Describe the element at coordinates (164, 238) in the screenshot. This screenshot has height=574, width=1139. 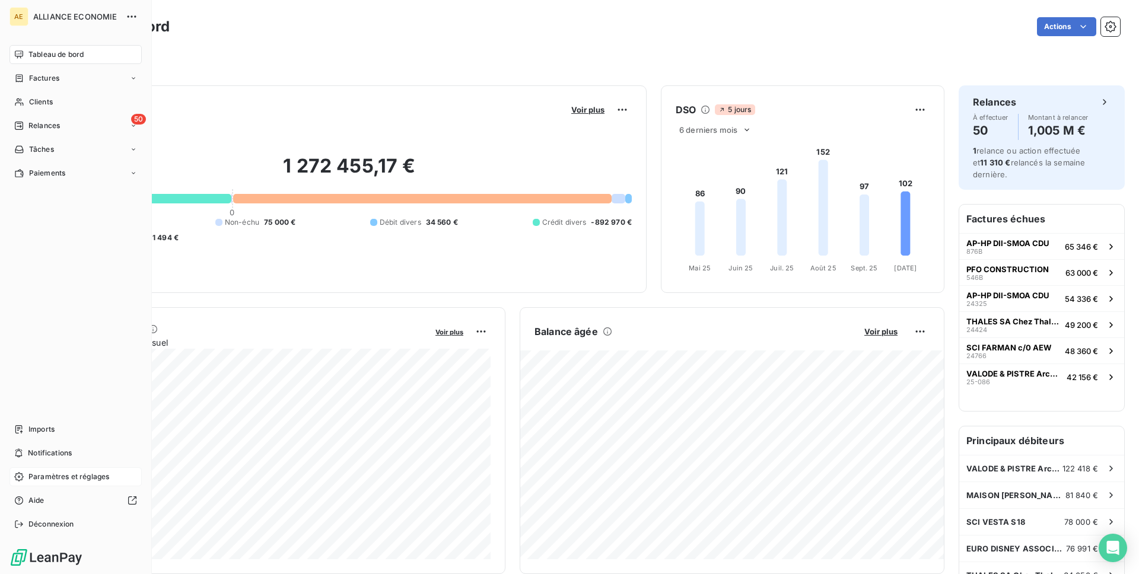
I see `span: -1 494 €` at that location.